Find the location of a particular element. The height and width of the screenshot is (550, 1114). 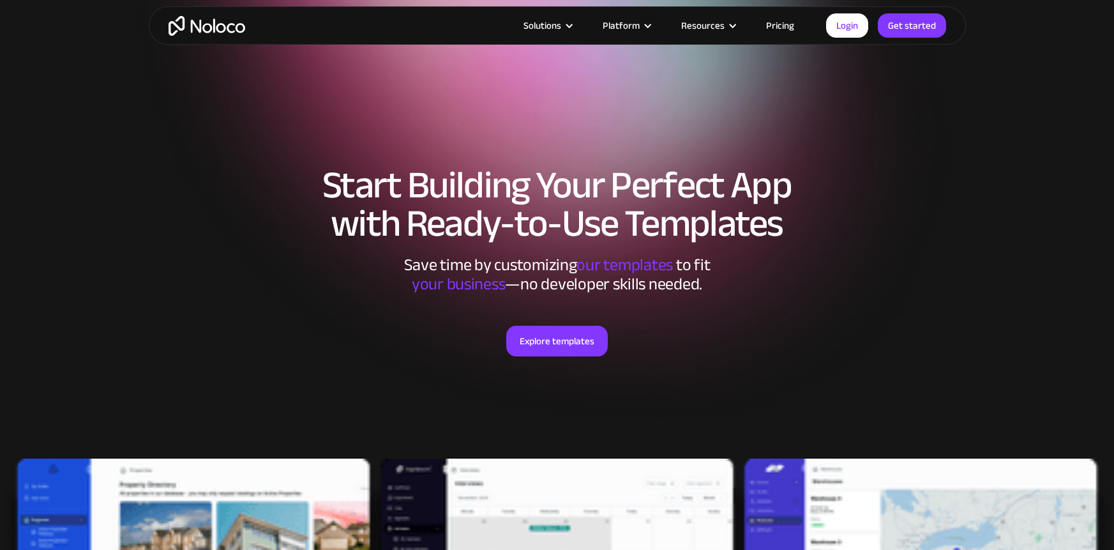

a: home is located at coordinates (207, 26).